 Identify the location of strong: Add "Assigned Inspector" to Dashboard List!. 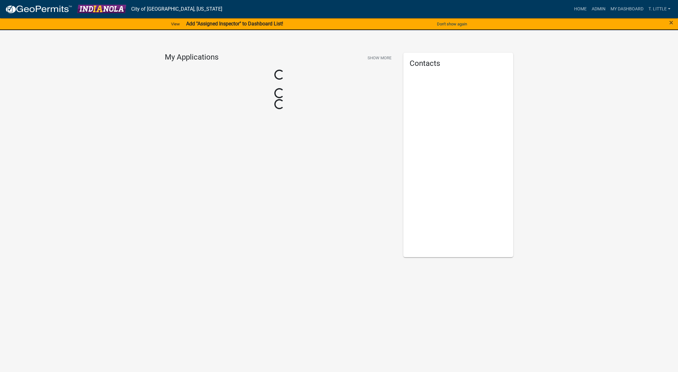
(235, 24).